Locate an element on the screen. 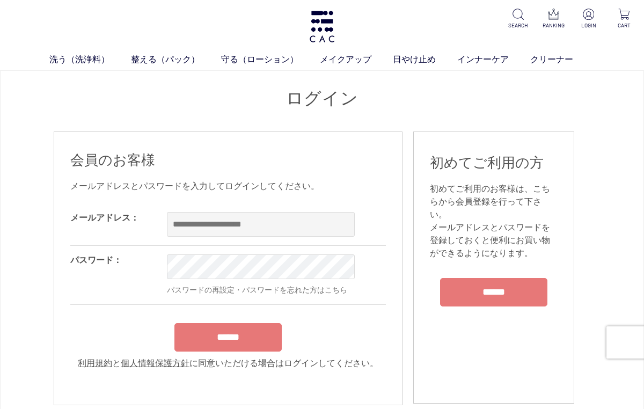 This screenshot has height=409, width=644. a: 個人情報保護方針 is located at coordinates (155, 363).